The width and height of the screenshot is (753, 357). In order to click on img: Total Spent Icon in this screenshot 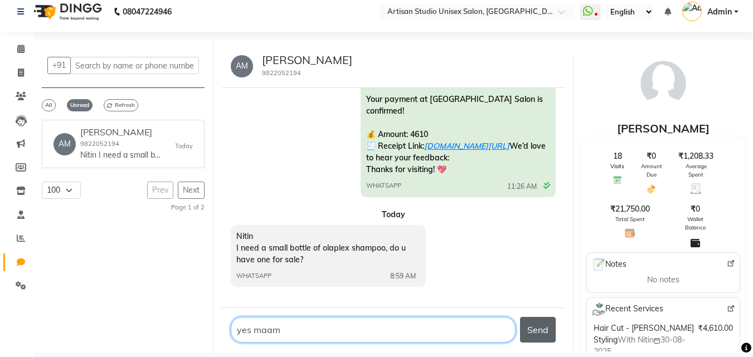, I will do `click(630, 233)`.